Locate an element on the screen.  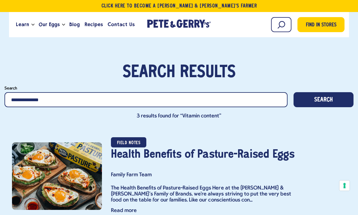
a: Blog is located at coordinates (74, 25).